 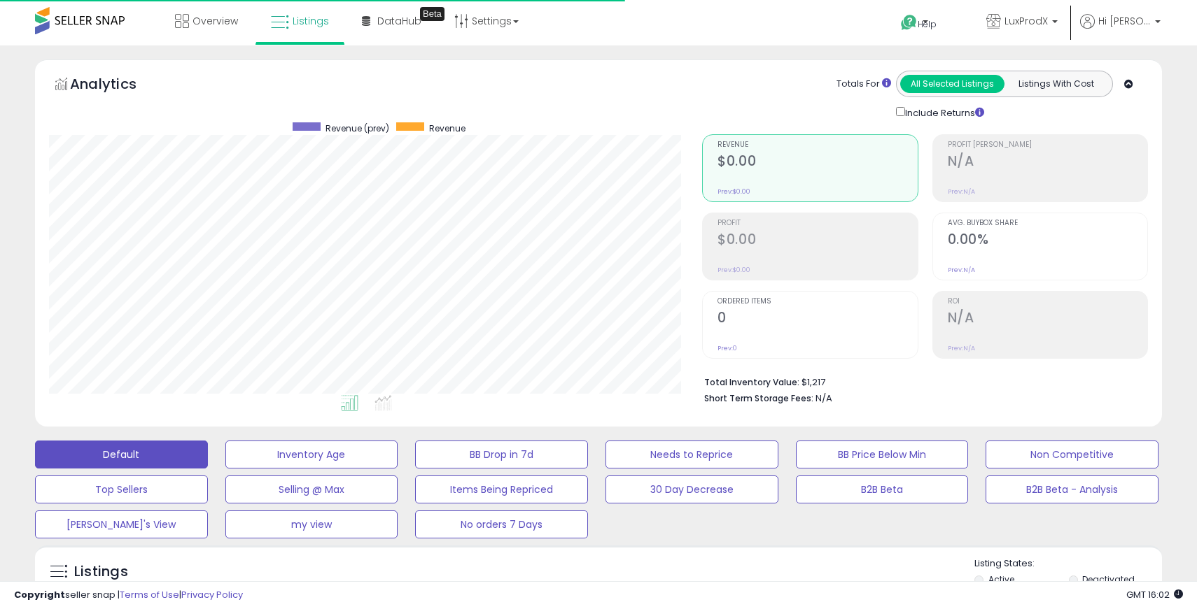 What do you see at coordinates (882, 455) in the screenshot?
I see `button: BB Price Below Min` at bounding box center [882, 455].